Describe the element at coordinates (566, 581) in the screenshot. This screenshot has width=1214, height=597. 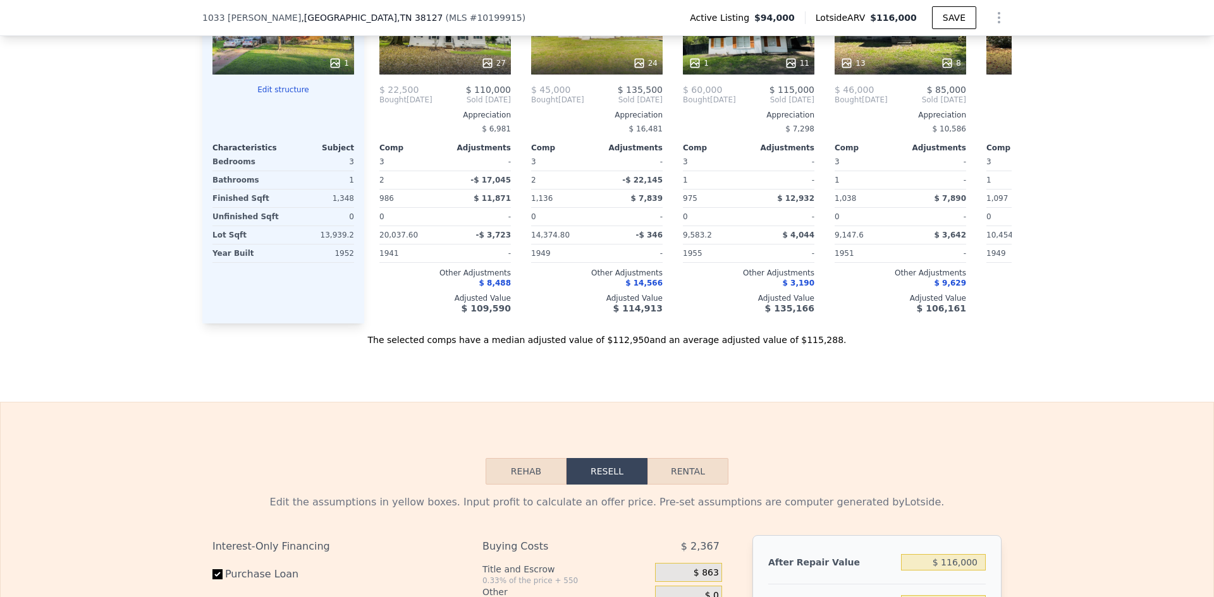
I see `div: 0.33% of the price + 550` at that location.